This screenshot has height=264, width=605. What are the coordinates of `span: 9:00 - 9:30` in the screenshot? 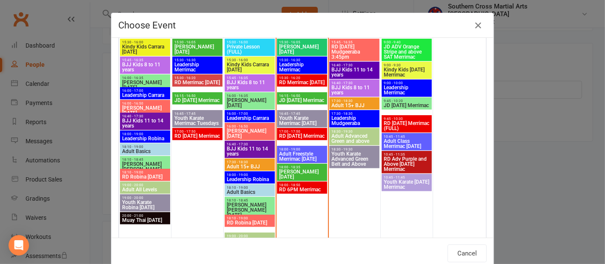 It's located at (407, 65).